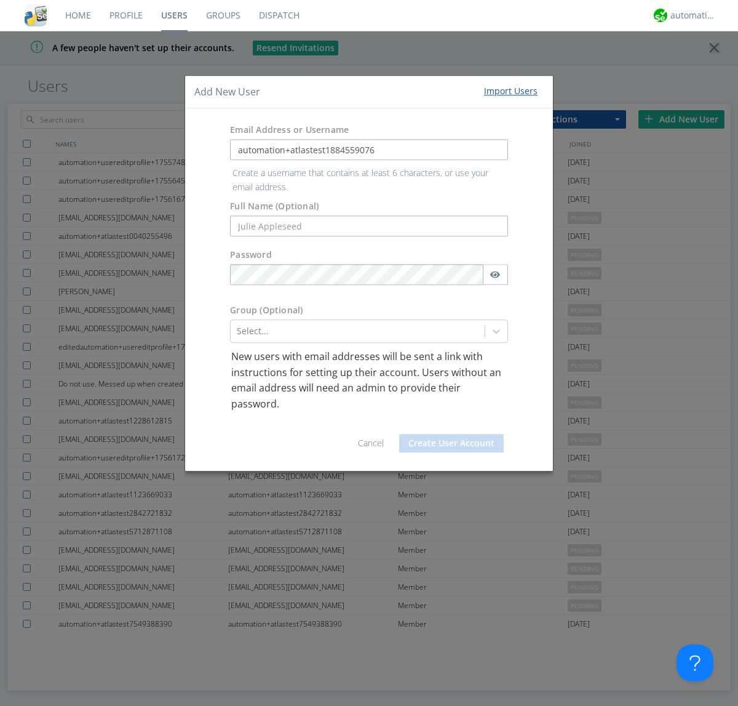 Image resolution: width=738 pixels, height=706 pixels. What do you see at coordinates (371, 442) in the screenshot?
I see `a: Cancel` at bounding box center [371, 442].